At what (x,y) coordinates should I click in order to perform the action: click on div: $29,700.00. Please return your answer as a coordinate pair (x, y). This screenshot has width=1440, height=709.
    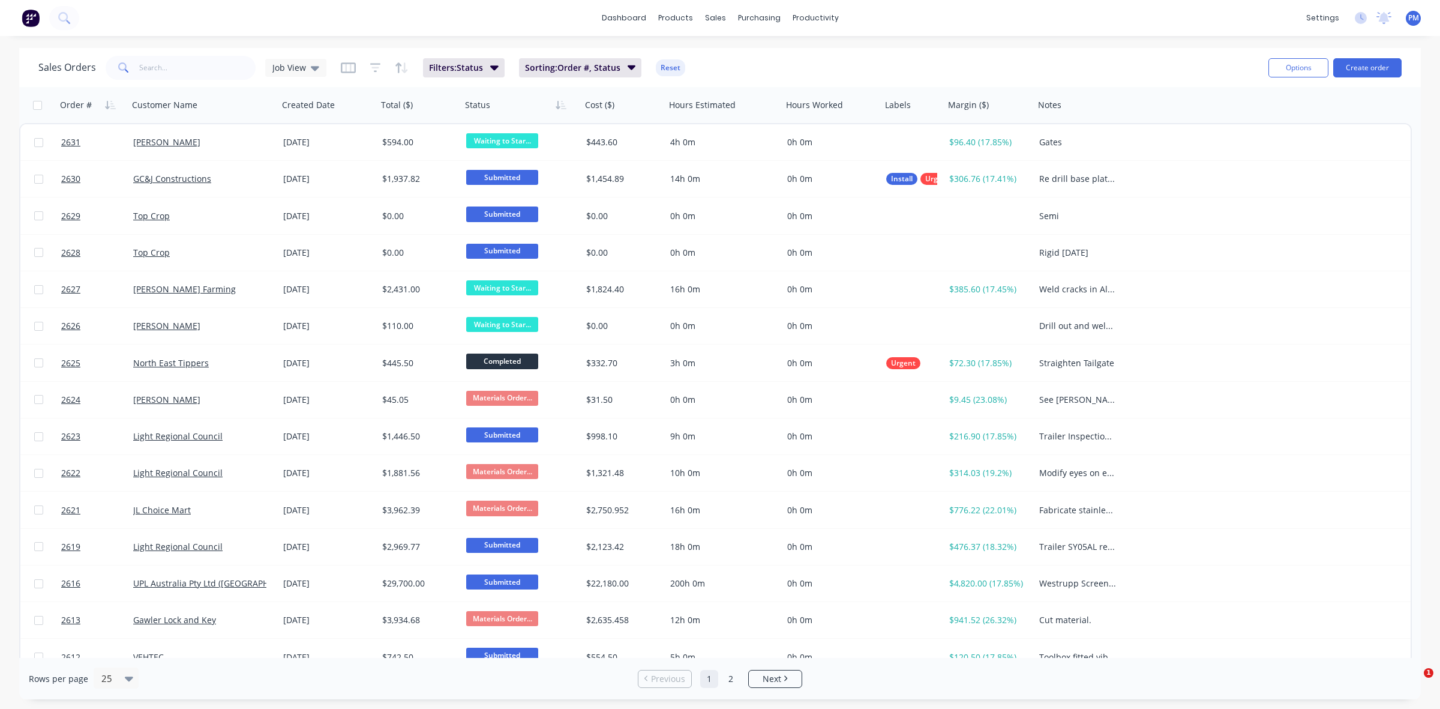
    Looking at the image, I should click on (418, 583).